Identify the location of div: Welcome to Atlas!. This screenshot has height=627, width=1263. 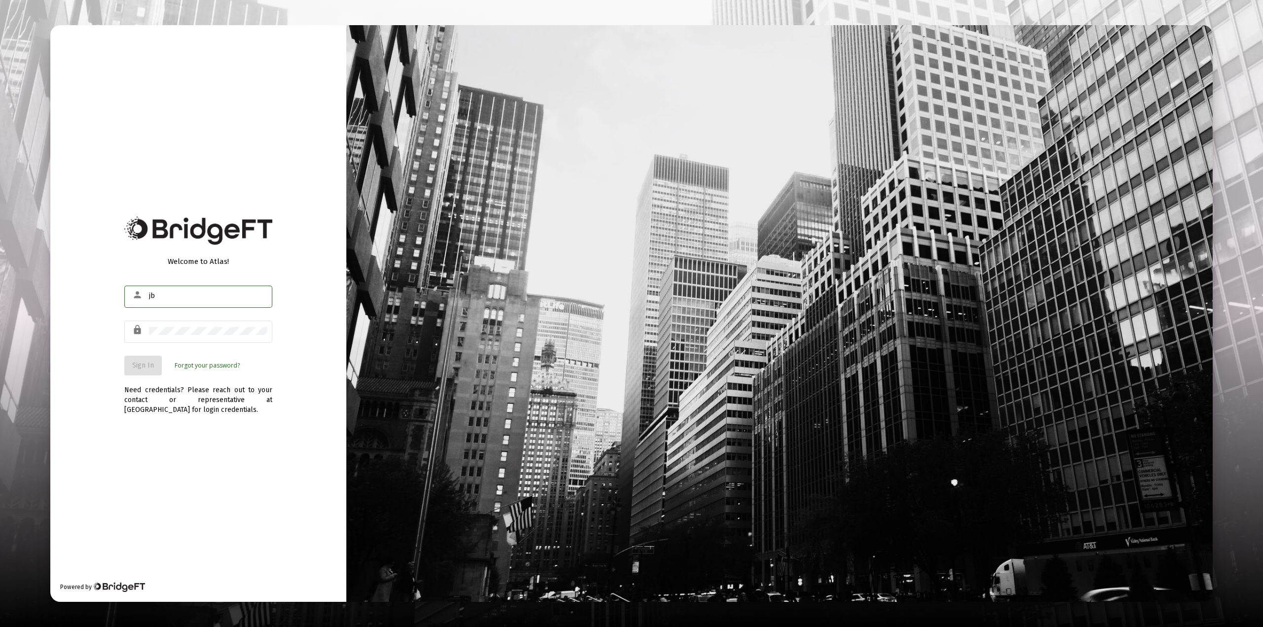
(198, 261).